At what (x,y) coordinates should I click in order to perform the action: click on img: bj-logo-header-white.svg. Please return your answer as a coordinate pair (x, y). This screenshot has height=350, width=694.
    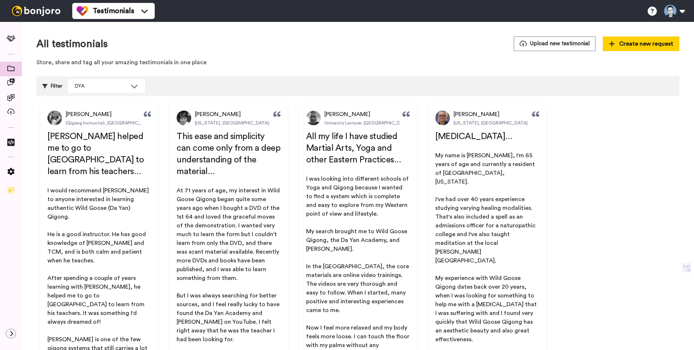
    Looking at the image, I should click on (36, 11).